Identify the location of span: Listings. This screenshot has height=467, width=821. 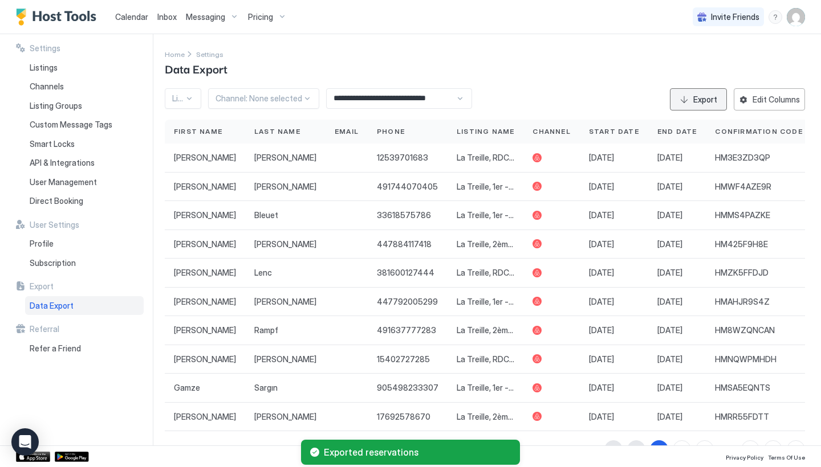
(43, 68).